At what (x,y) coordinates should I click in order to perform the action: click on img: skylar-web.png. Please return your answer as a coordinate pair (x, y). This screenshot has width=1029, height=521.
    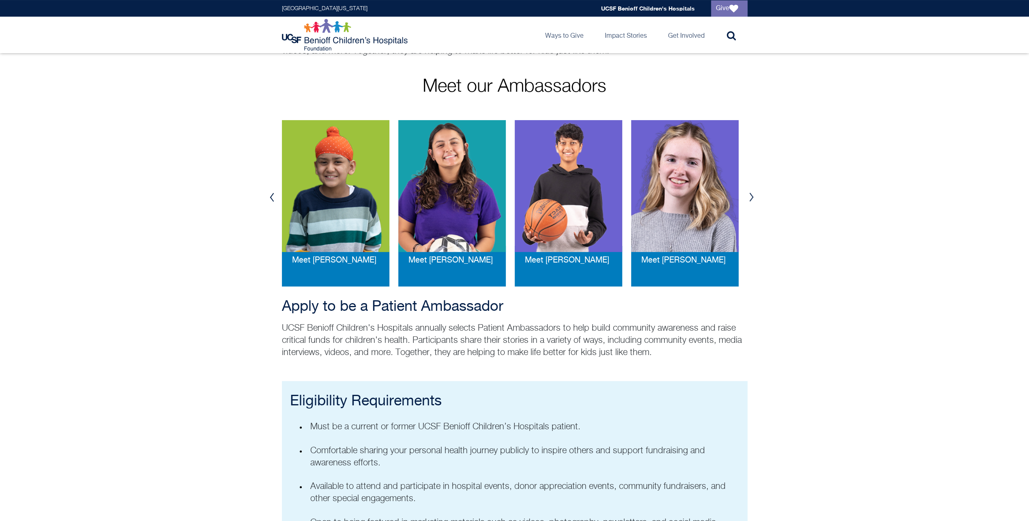
    Looking at the image, I should click on (685, 186).